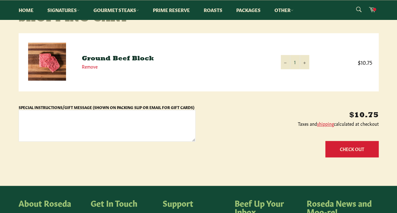 The image size is (397, 213). What do you see at coordinates (347, 62) in the screenshot?
I see `span: $10.75` at bounding box center [347, 62].